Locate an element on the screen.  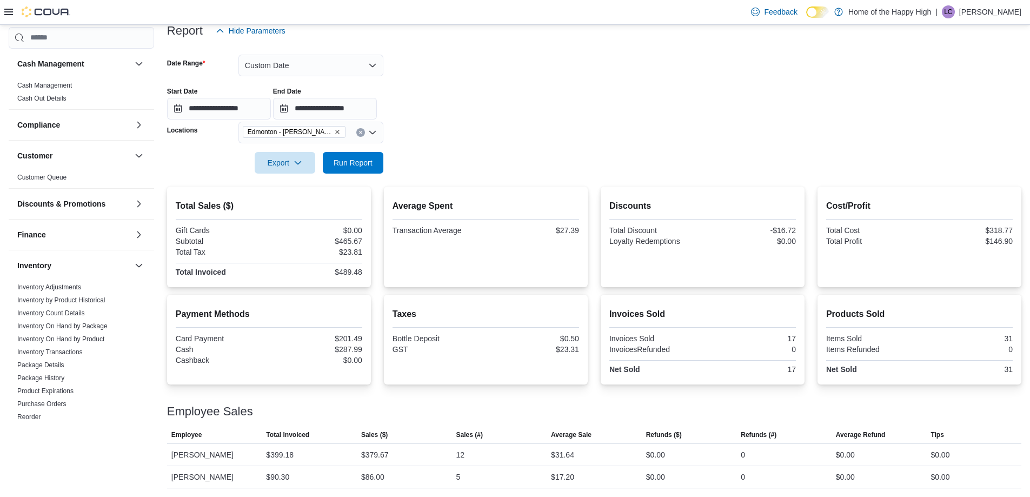
span: Average Sale is located at coordinates (571, 435).